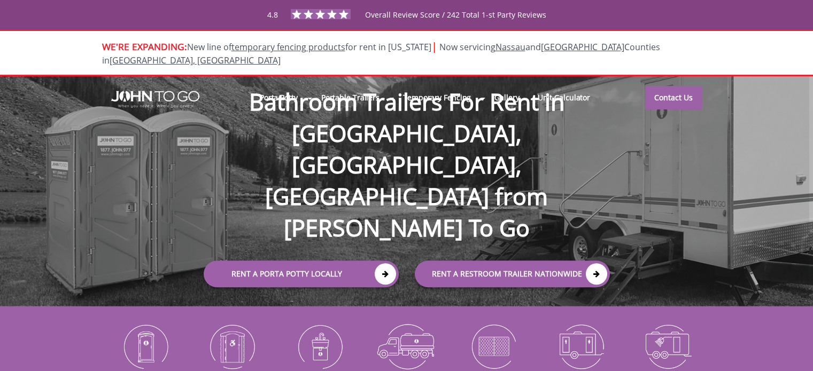 The image size is (813, 371). What do you see at coordinates (155, 99) in the screenshot?
I see `img: JOHN to go` at bounding box center [155, 99].